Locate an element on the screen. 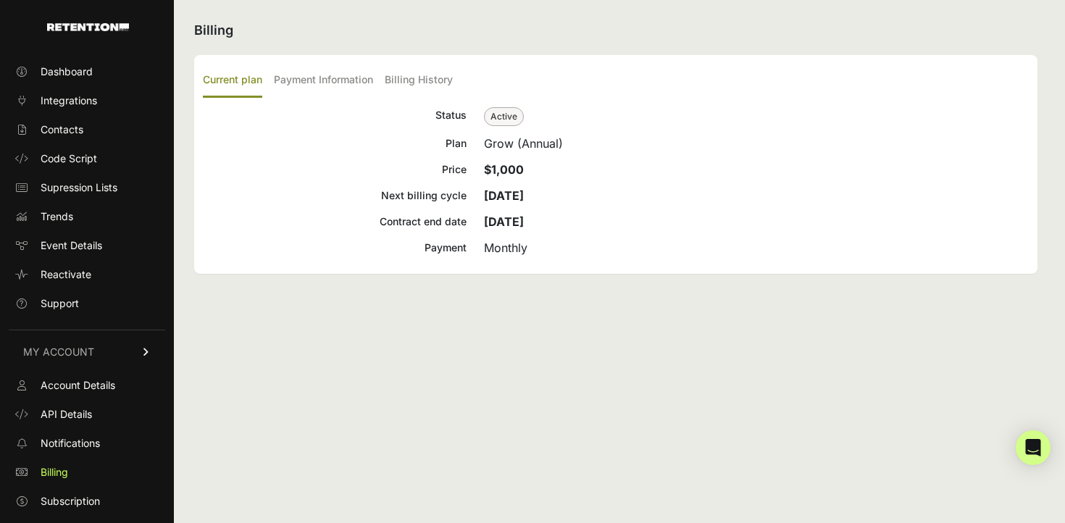 The image size is (1065, 523). div: Contract end date is located at coordinates (335, 222).